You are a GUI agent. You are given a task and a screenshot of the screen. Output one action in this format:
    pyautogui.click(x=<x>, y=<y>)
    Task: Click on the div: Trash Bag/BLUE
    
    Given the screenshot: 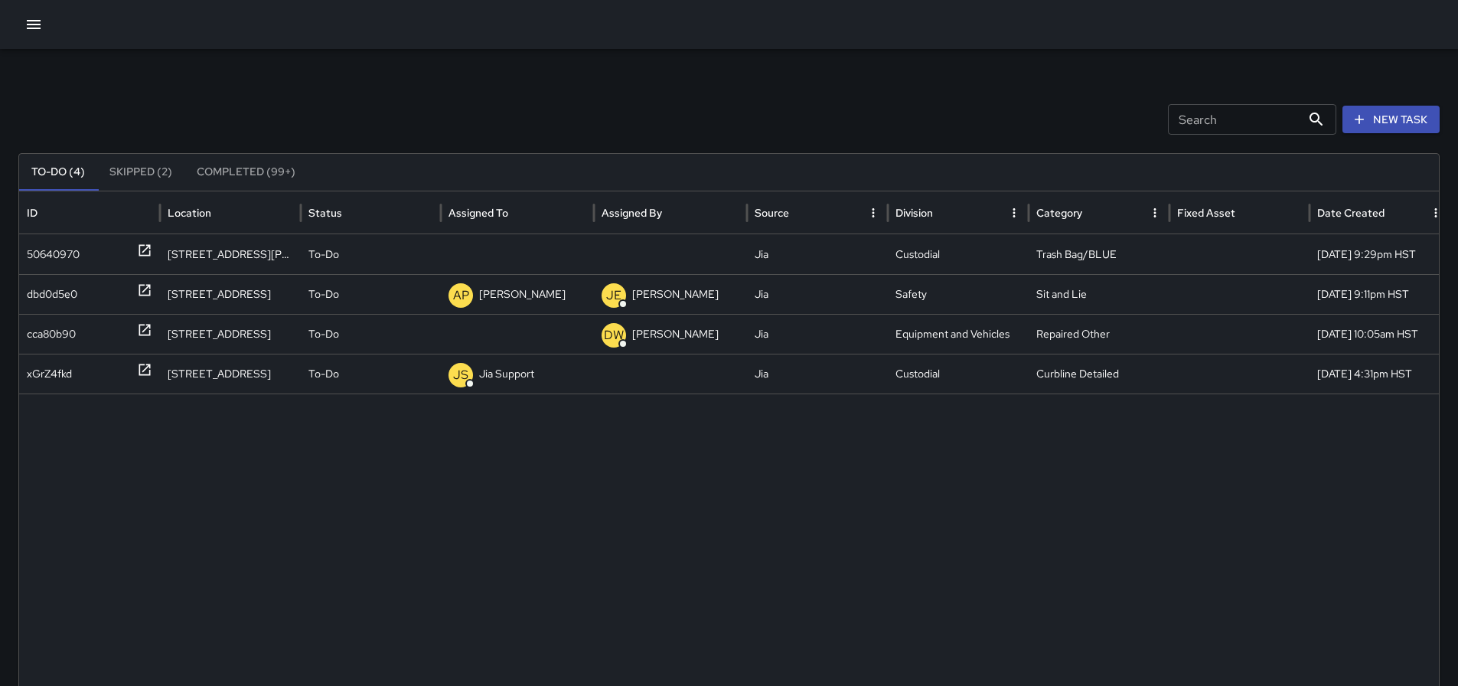 What is the action you would take?
    pyautogui.click(x=1099, y=254)
    